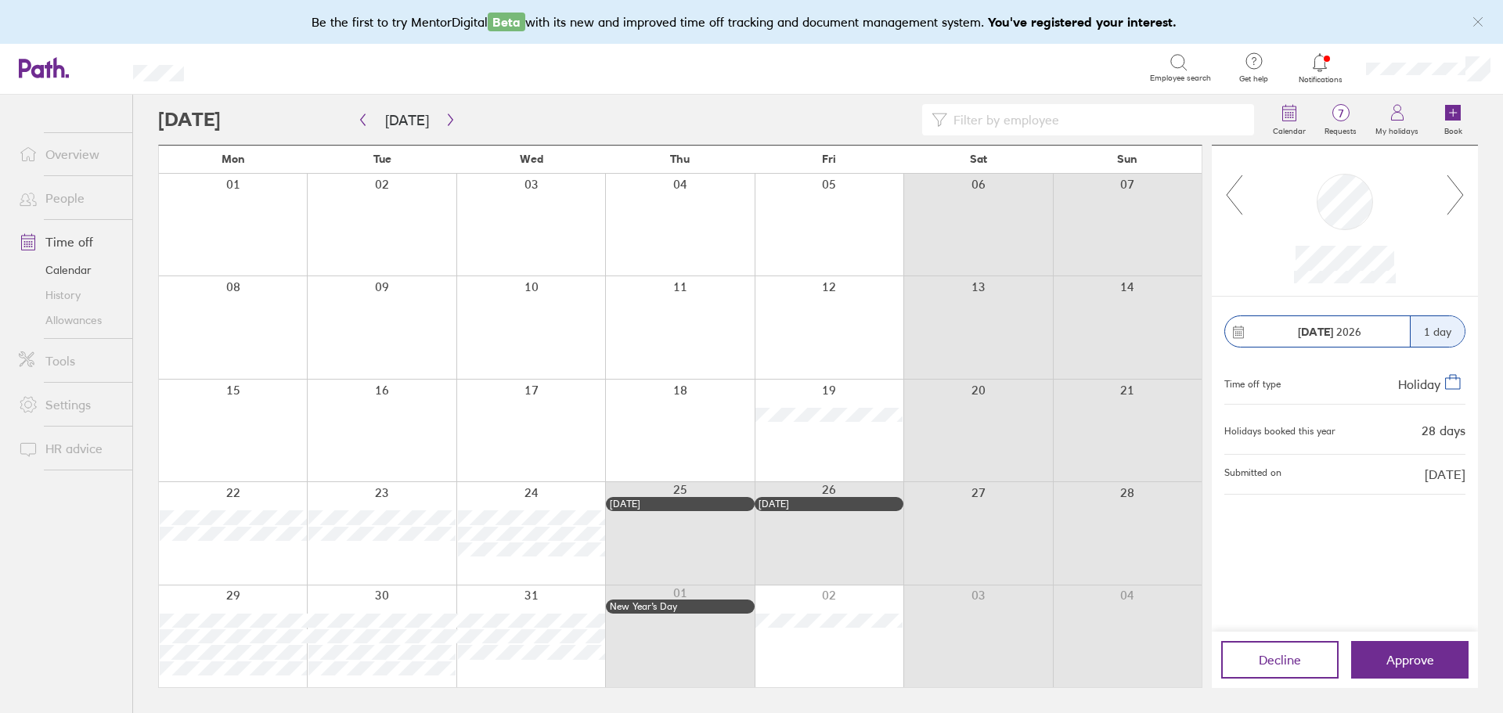 This screenshot has width=1503, height=713. I want to click on div: Holidays booked this year, so click(1280, 431).